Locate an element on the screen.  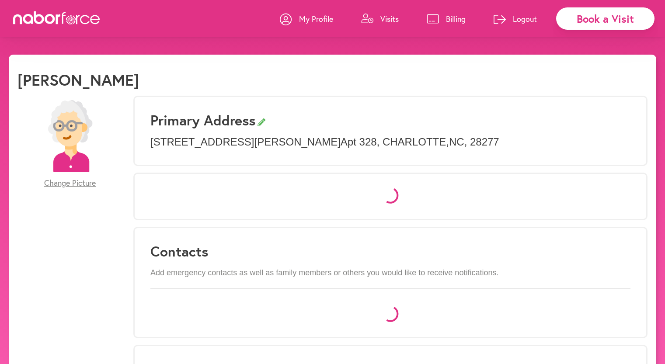
span: Change Picture is located at coordinates (70, 183).